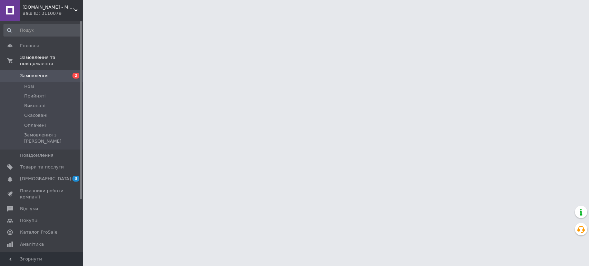  I want to click on span: Показники роботи компанії, so click(42, 194).